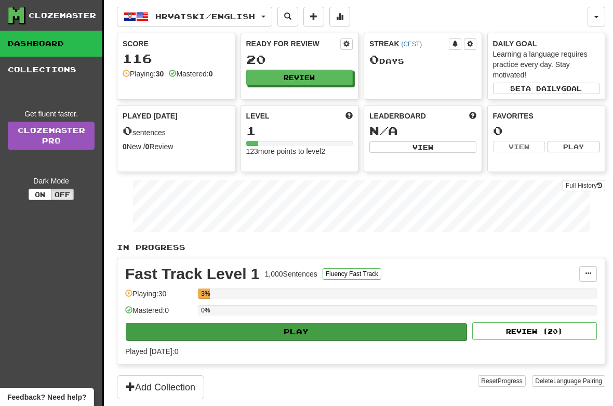 This screenshot has width=613, height=406. What do you see at coordinates (546, 116) in the screenshot?
I see `div: Favorites` at bounding box center [546, 116].